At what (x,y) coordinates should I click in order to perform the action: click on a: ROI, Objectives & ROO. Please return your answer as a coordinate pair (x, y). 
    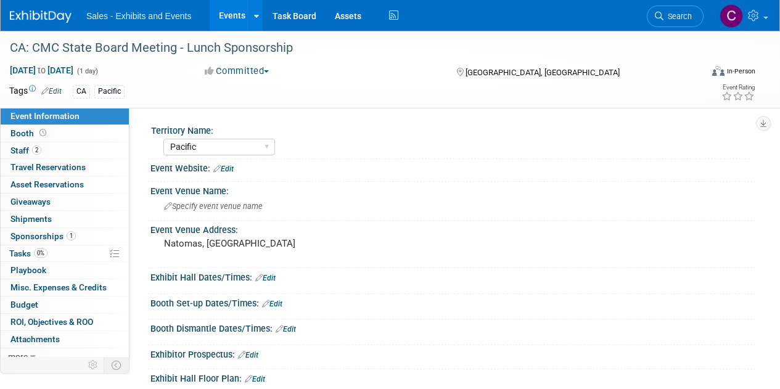
    Looking at the image, I should click on (65, 322).